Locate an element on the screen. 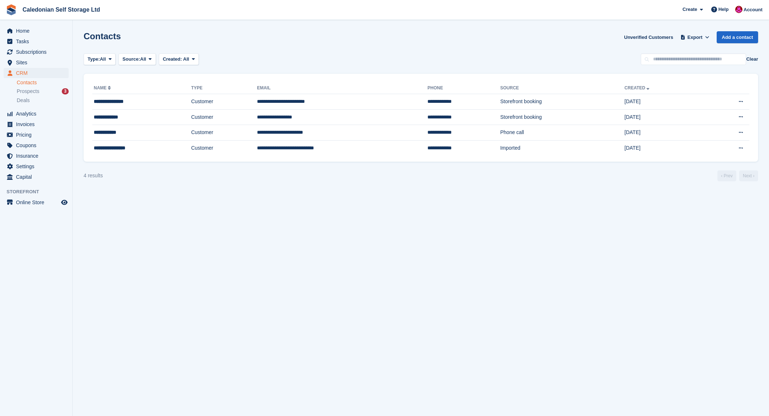 The image size is (769, 416). span: Subscriptions is located at coordinates (38, 52).